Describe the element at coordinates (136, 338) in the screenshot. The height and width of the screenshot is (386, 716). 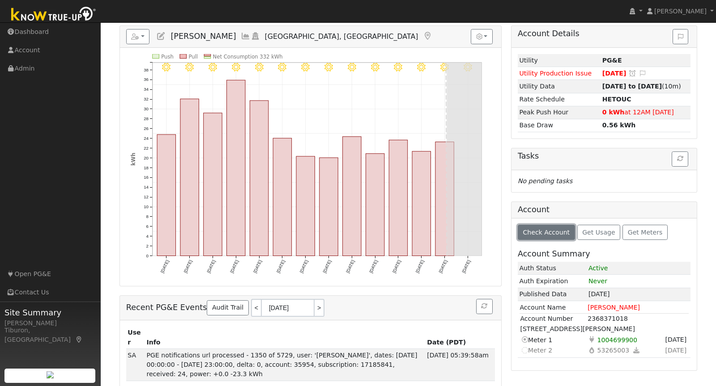
I see `th: User` at that location.